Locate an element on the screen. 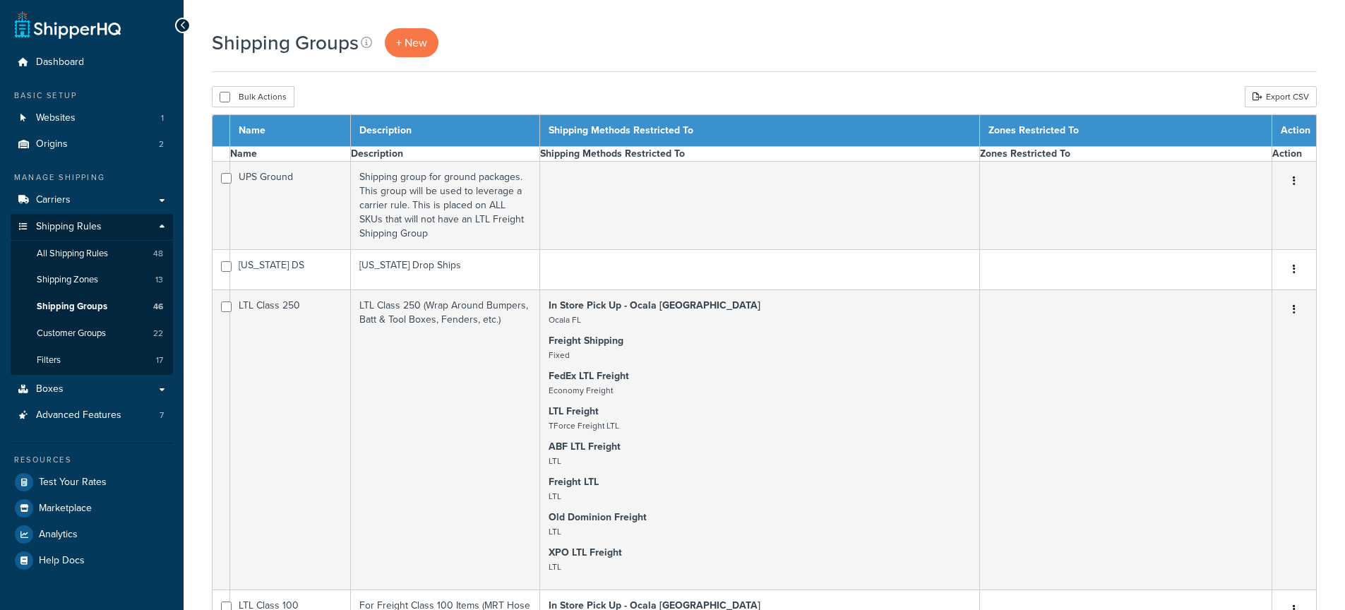 Image resolution: width=1345 pixels, height=610 pixels. a: Analytics is located at coordinates (92, 535).